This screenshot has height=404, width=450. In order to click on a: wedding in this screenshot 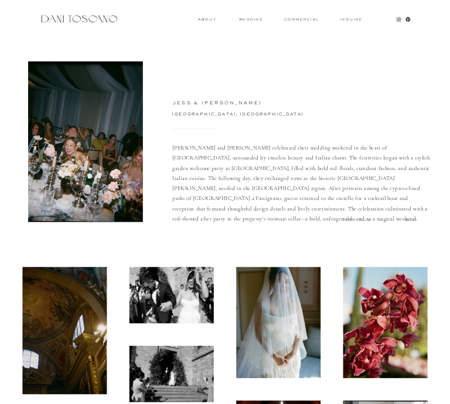, I will do `click(251, 19)`.